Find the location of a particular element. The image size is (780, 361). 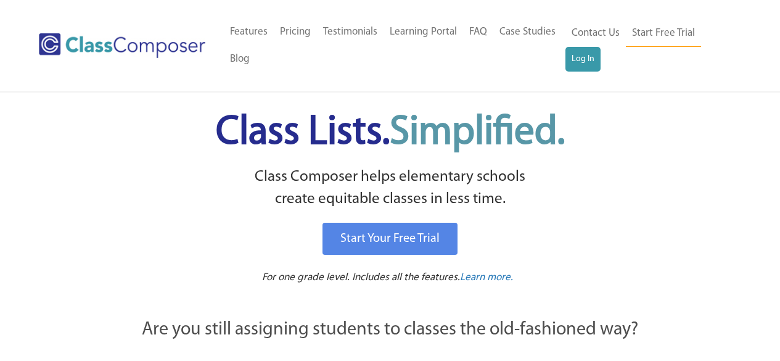

a: Learning Portal is located at coordinates (423, 32).